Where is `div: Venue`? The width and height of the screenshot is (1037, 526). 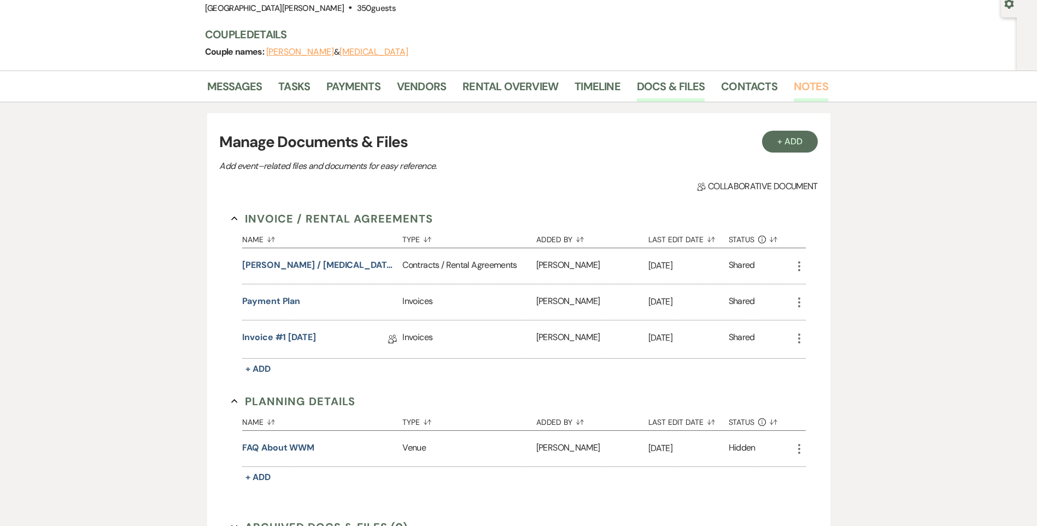
div: Venue is located at coordinates (469, 448).